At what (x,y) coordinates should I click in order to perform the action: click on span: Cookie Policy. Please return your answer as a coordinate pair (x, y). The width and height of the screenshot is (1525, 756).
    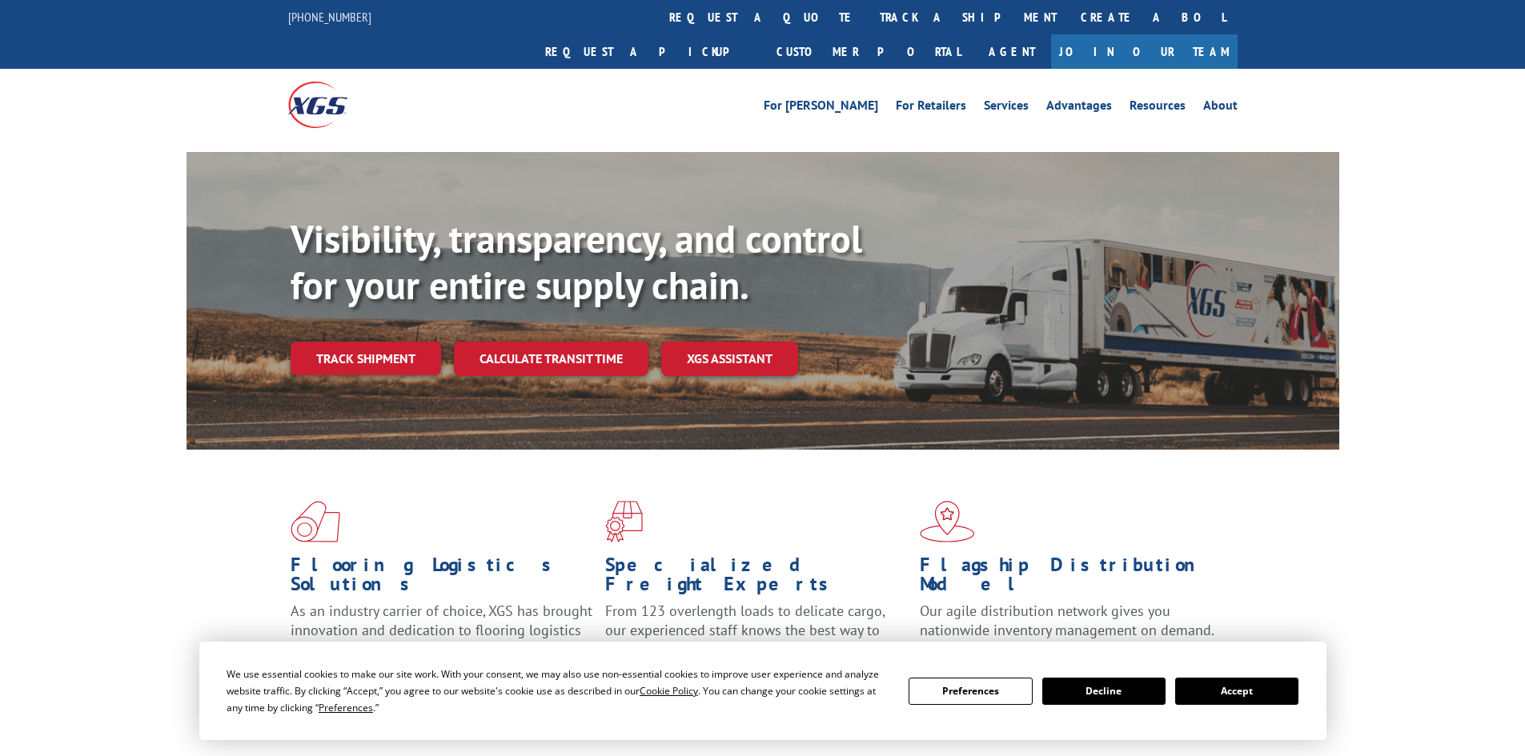
    Looking at the image, I should click on (668, 691).